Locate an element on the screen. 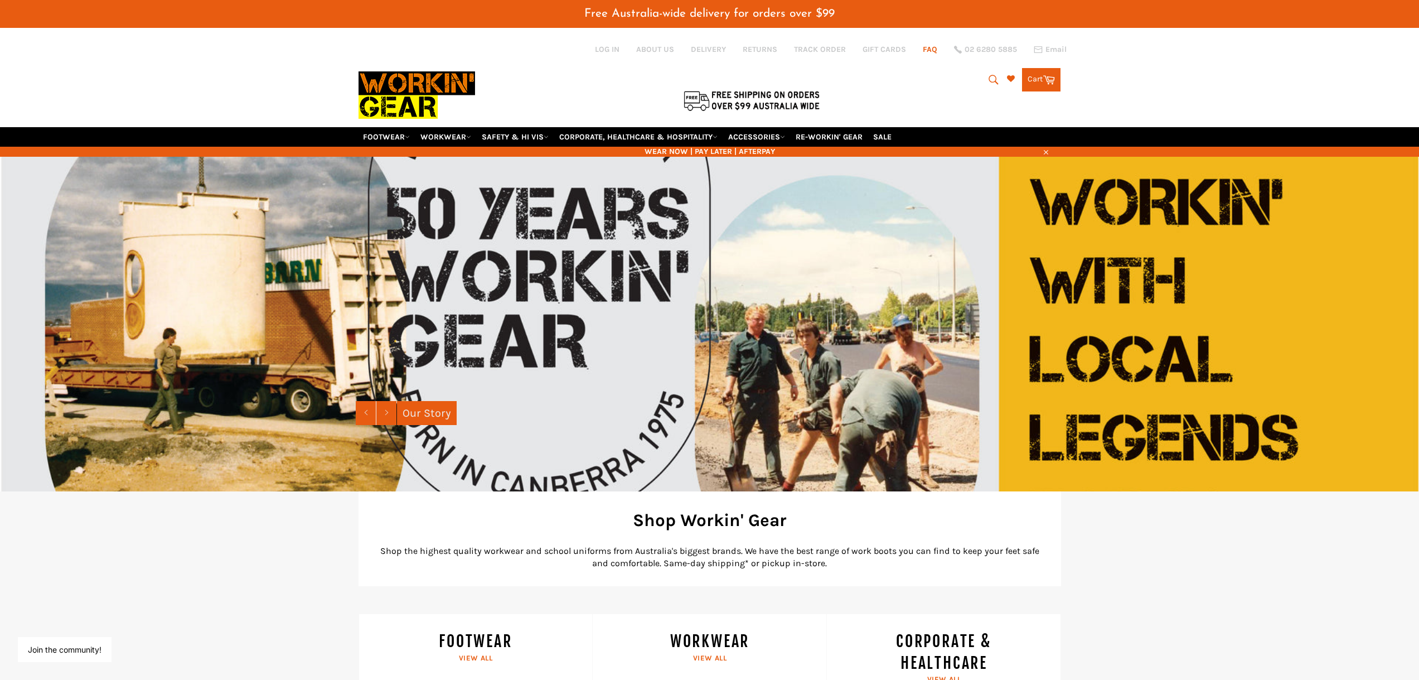 This screenshot has width=1419, height=680. a: Log in is located at coordinates (607, 49).